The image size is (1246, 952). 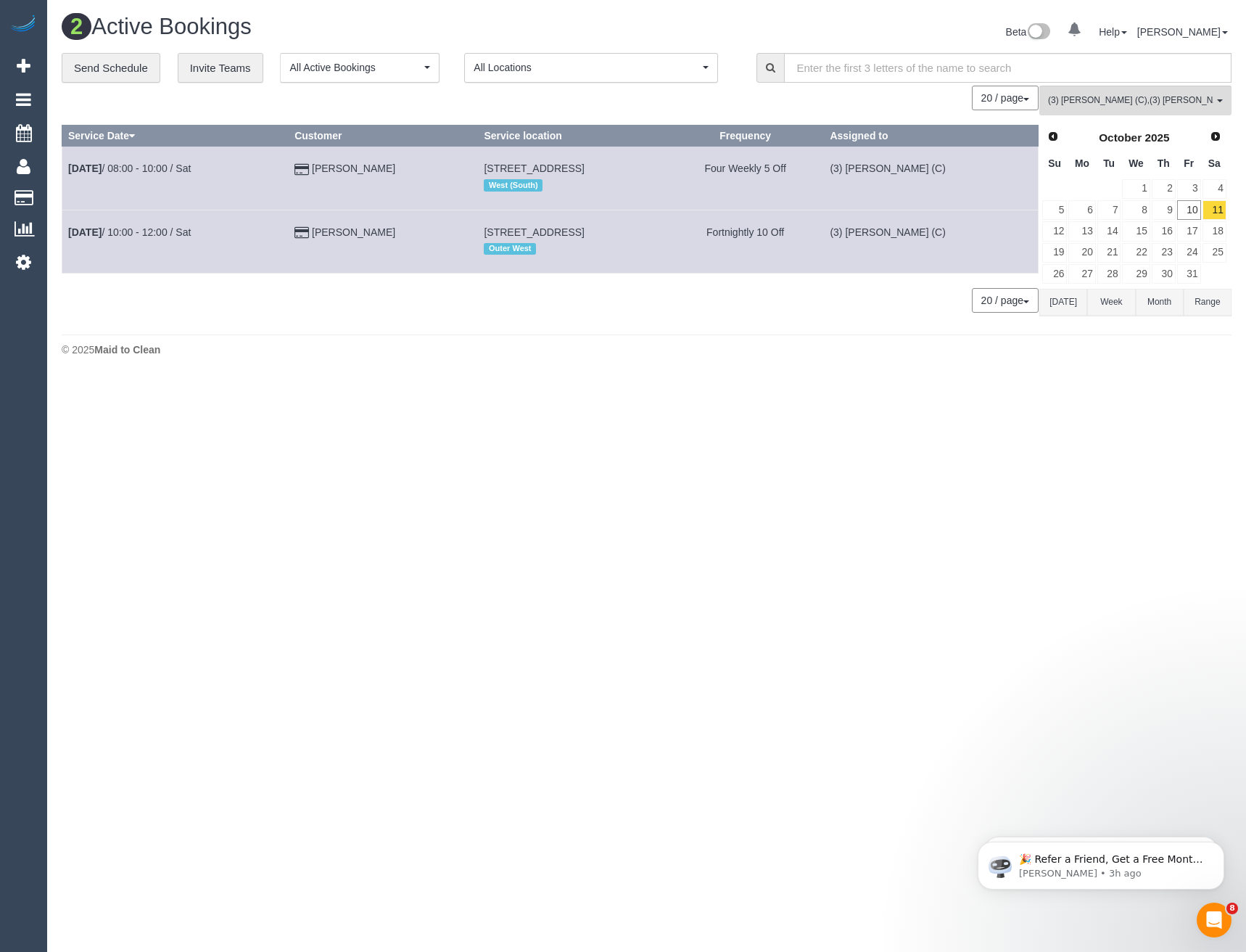 I want to click on ol: All Locations, so click(x=591, y=67).